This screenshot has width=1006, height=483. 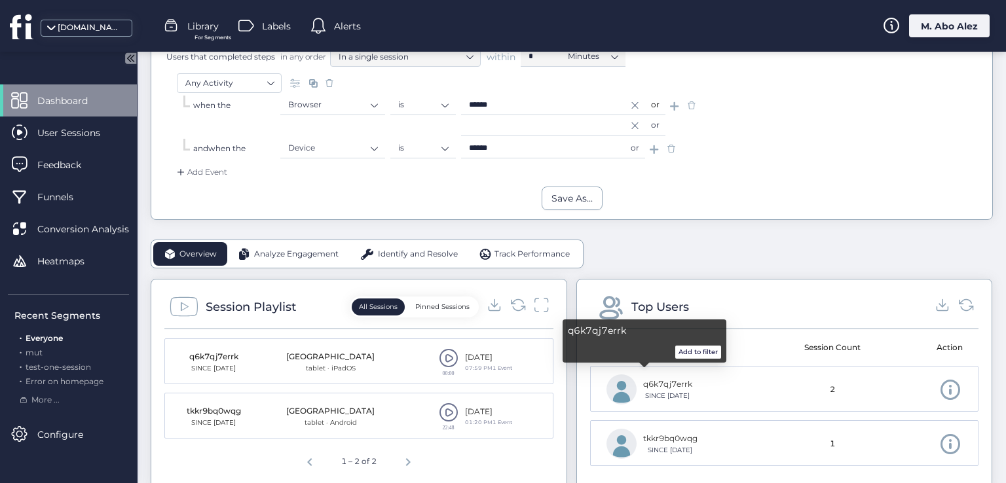 I want to click on nz-select-item: In a single session, so click(x=405, y=57).